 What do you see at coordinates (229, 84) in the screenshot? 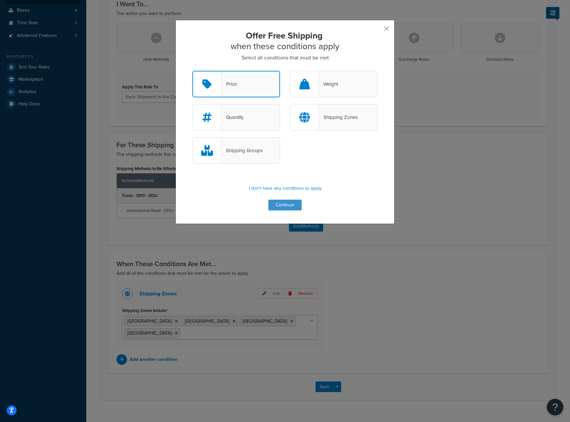
I see `div: Price` at bounding box center [229, 84].